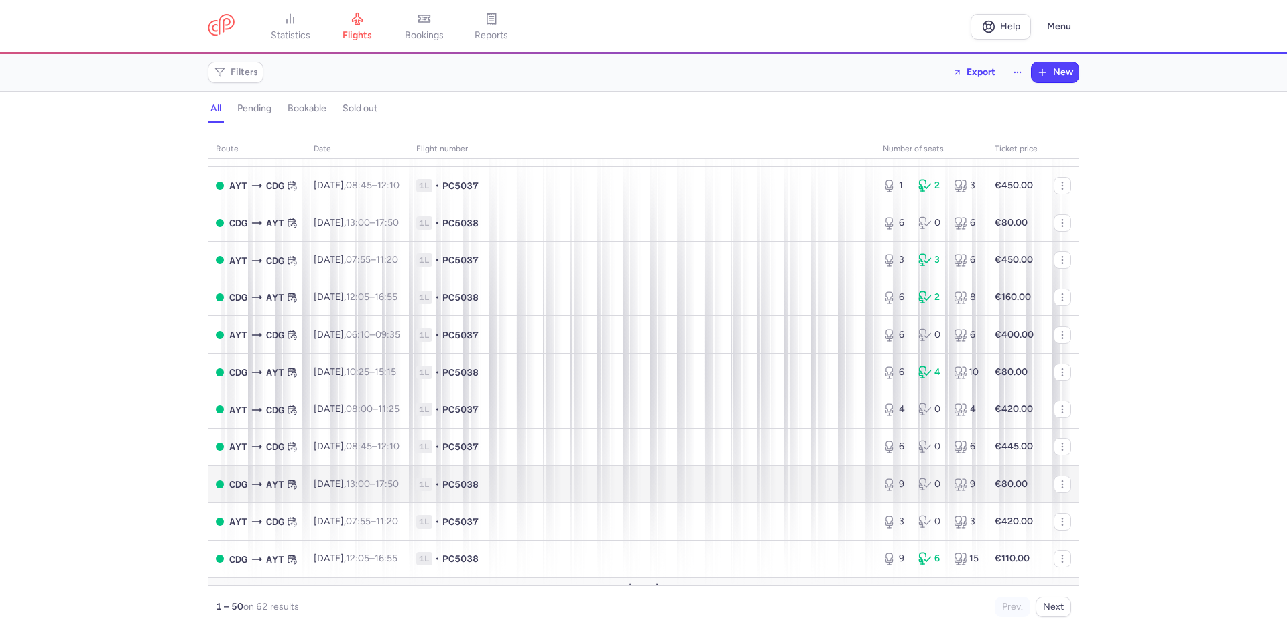  I want to click on span: flights, so click(357, 36).